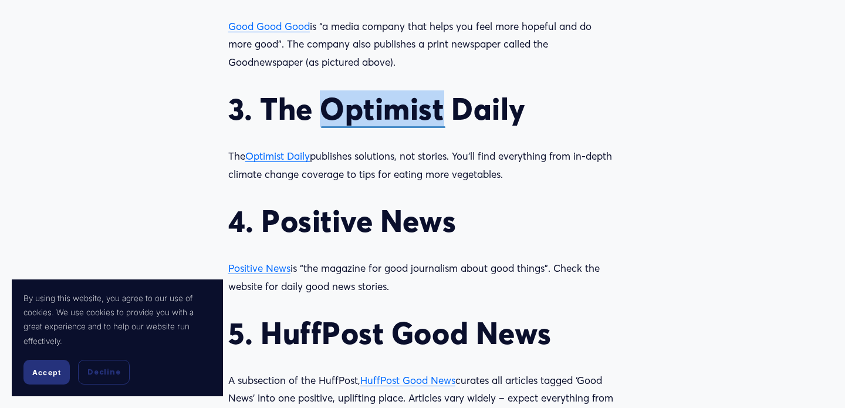 This screenshot has width=845, height=408. What do you see at coordinates (269, 26) in the screenshot?
I see `span: Good Good Good` at bounding box center [269, 26].